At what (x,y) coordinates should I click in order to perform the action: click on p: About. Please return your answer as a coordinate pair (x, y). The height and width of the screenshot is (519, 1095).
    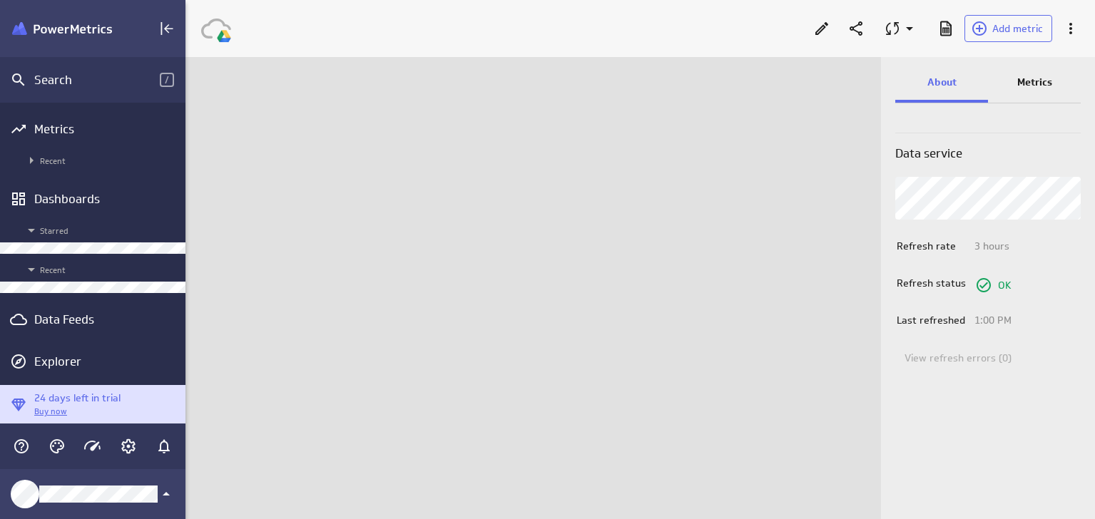
    Looking at the image, I should click on (941, 82).